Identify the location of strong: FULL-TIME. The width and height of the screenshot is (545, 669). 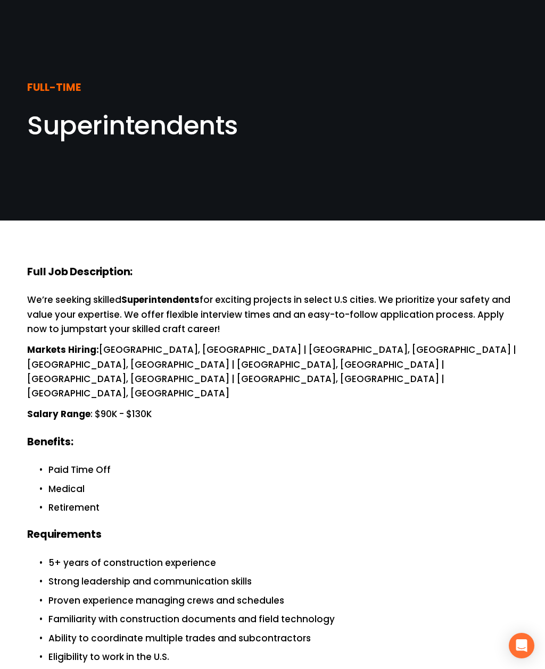
(54, 88).